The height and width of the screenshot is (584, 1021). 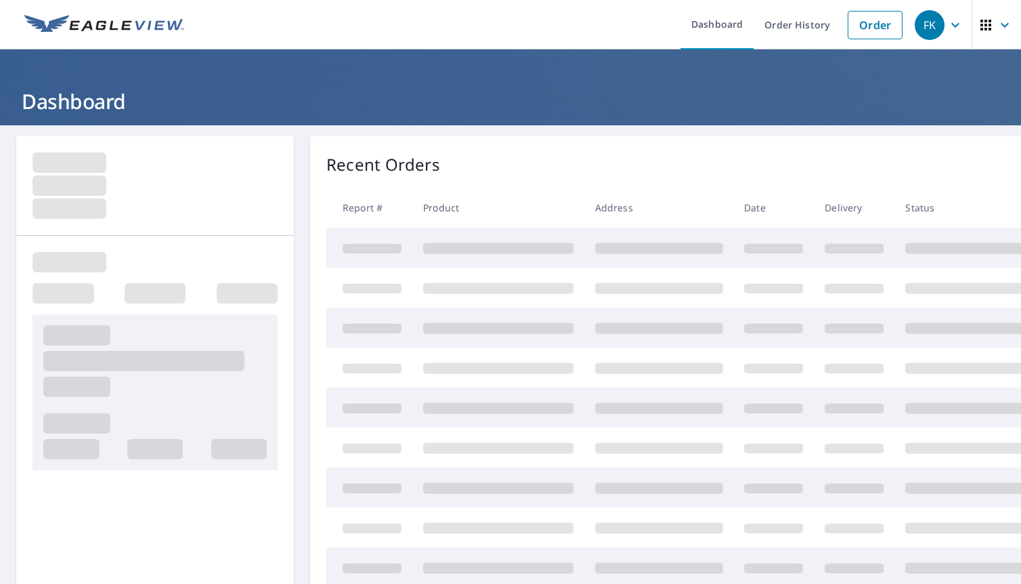 What do you see at coordinates (369, 207) in the screenshot?
I see `th: Report #` at bounding box center [369, 207].